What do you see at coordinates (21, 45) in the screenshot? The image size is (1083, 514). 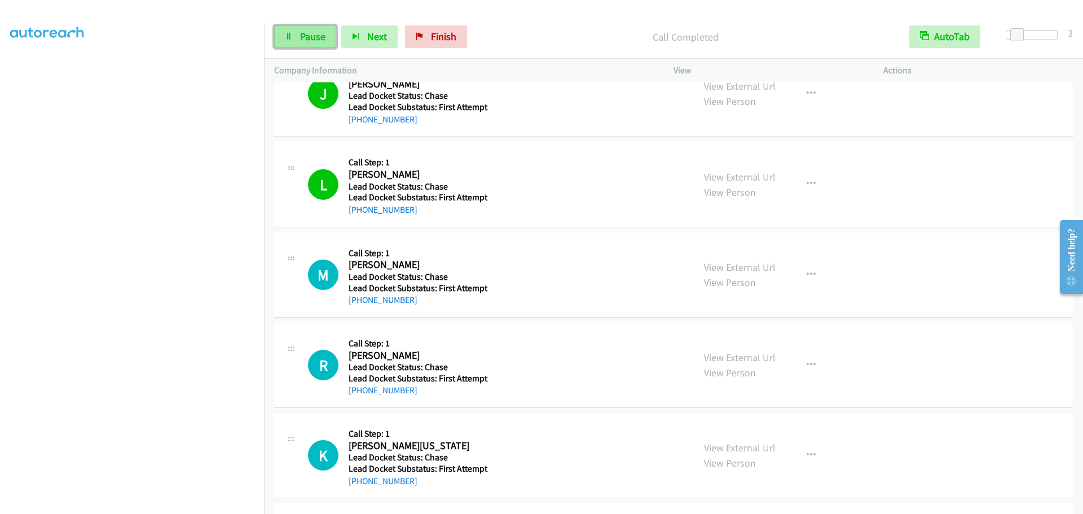 I see `div: Open Resource Center` at bounding box center [21, 45].